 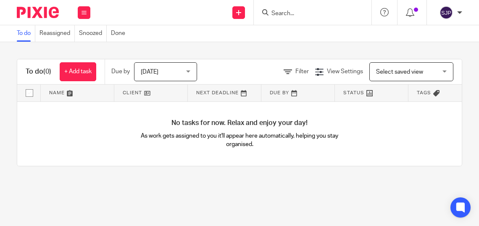 I want to click on h1: To do, so click(x=38, y=71).